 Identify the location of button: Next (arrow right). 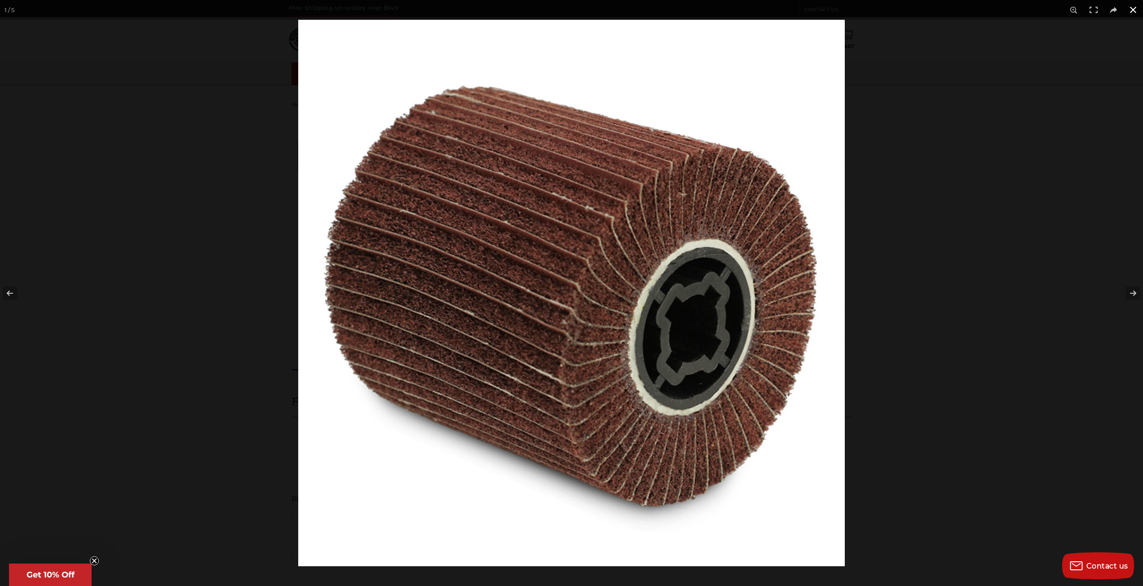
(1127, 293).